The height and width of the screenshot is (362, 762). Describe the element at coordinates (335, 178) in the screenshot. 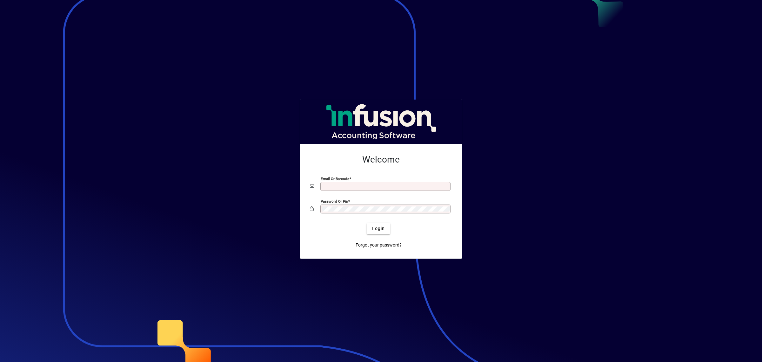

I see `mat-label: Email or Barcode` at that location.